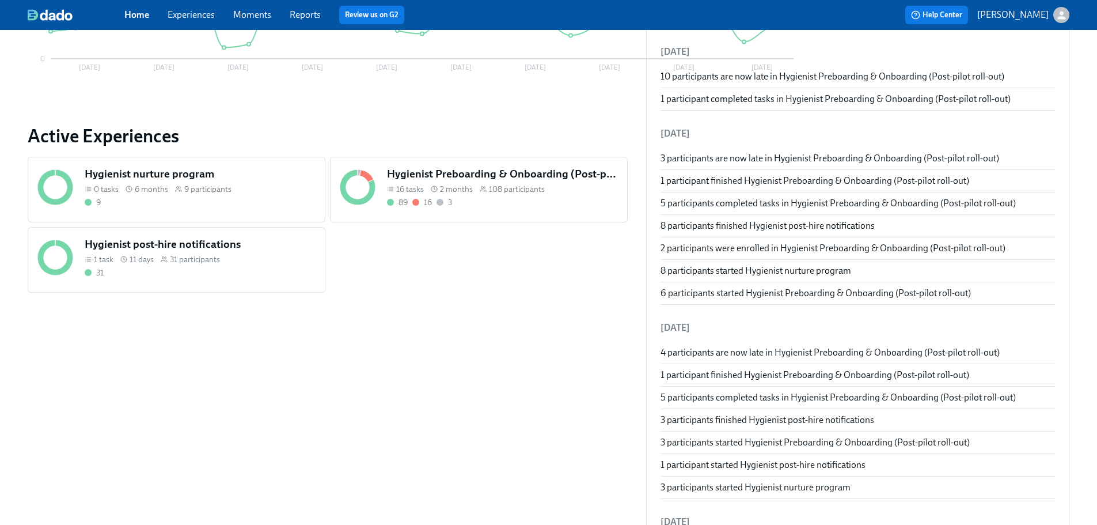 Image resolution: width=1097 pixels, height=525 pixels. I want to click on h5: Hygienist Preboarding & Onboarding (Post-pilot roll-out), so click(502, 174).